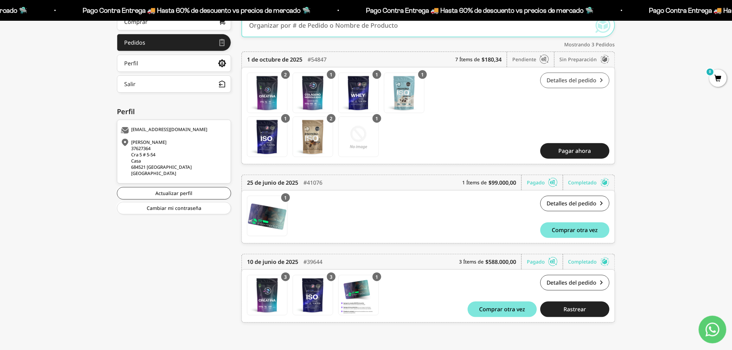  Describe the element at coordinates (575, 309) in the screenshot. I see `button: Rastrear` at that location.